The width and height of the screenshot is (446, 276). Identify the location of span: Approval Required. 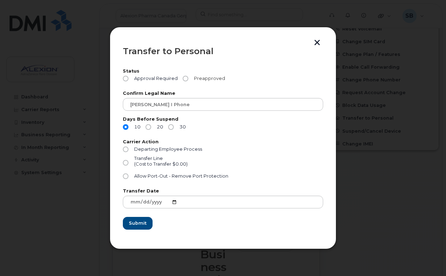
(154, 78).